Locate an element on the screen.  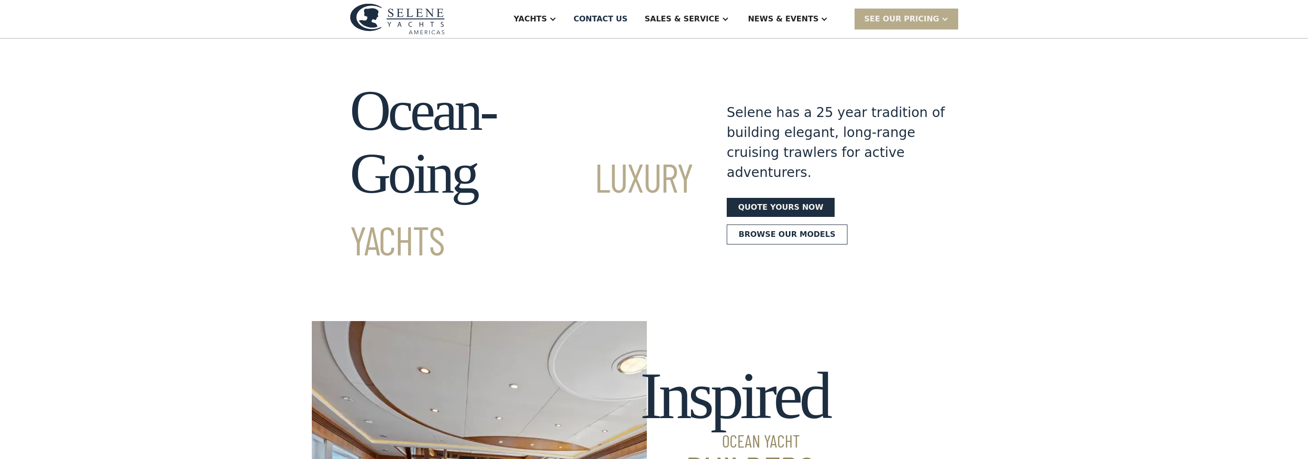
a: Quote yours now is located at coordinates (780, 207).